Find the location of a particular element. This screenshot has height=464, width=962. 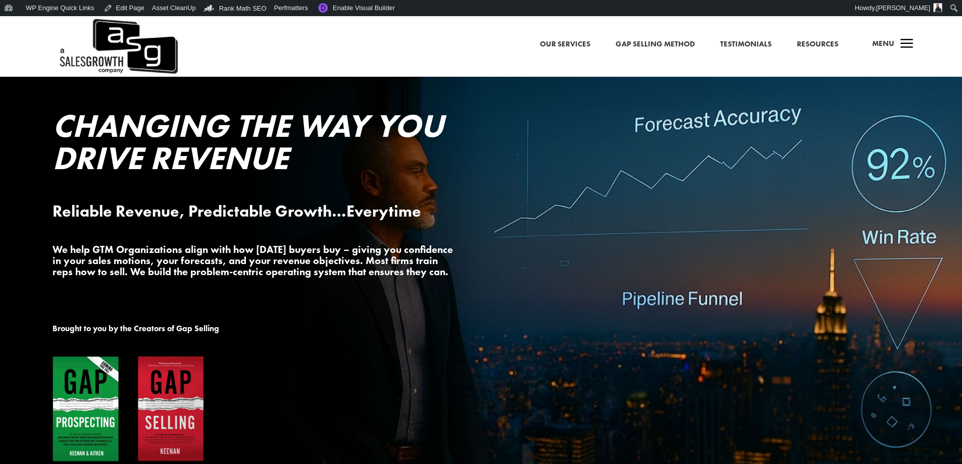

img: Copy of Untitled Design (1) is located at coordinates (128, 409).